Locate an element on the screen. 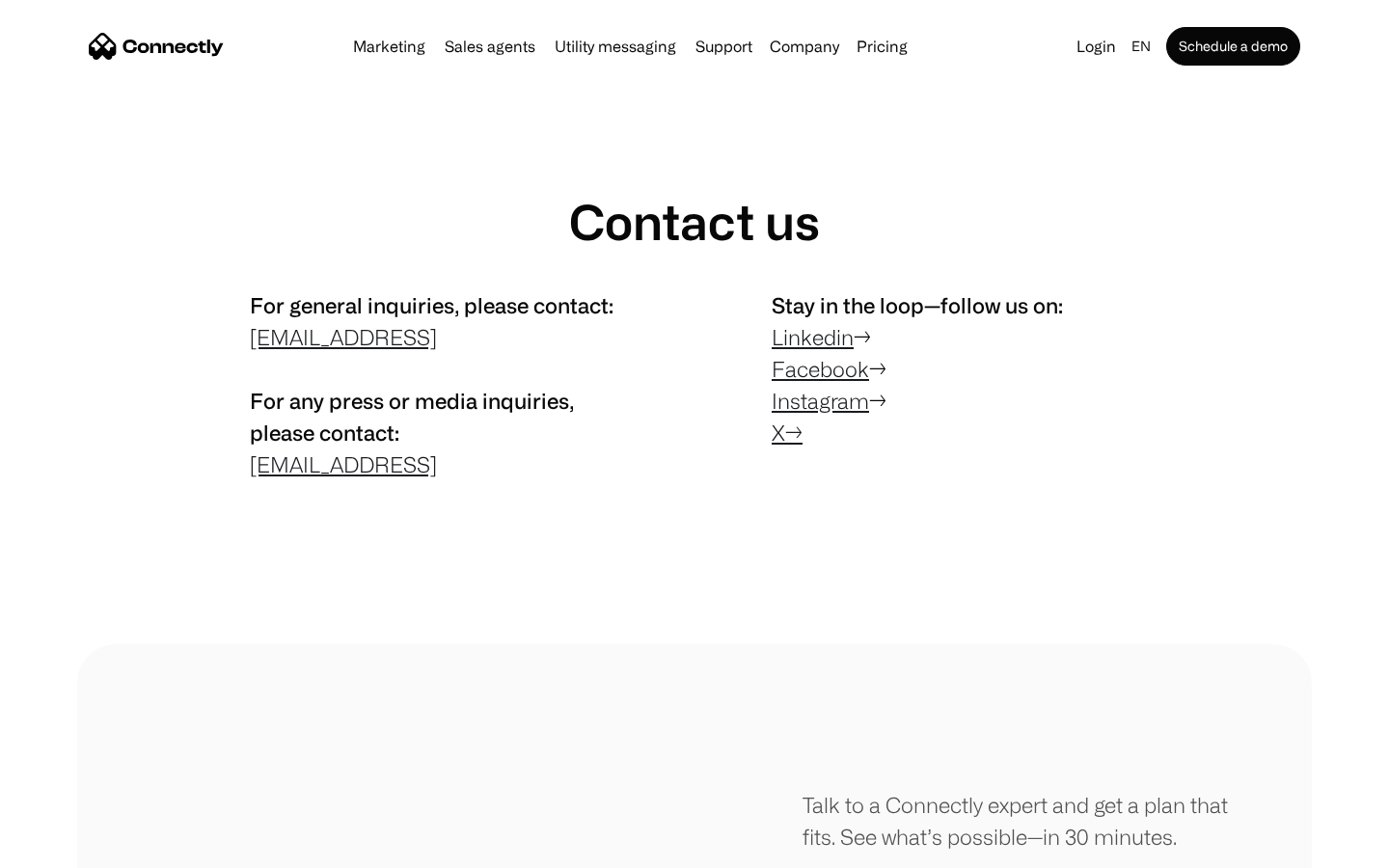  span: For any press or media inquiries, please contact: is located at coordinates (412, 416).